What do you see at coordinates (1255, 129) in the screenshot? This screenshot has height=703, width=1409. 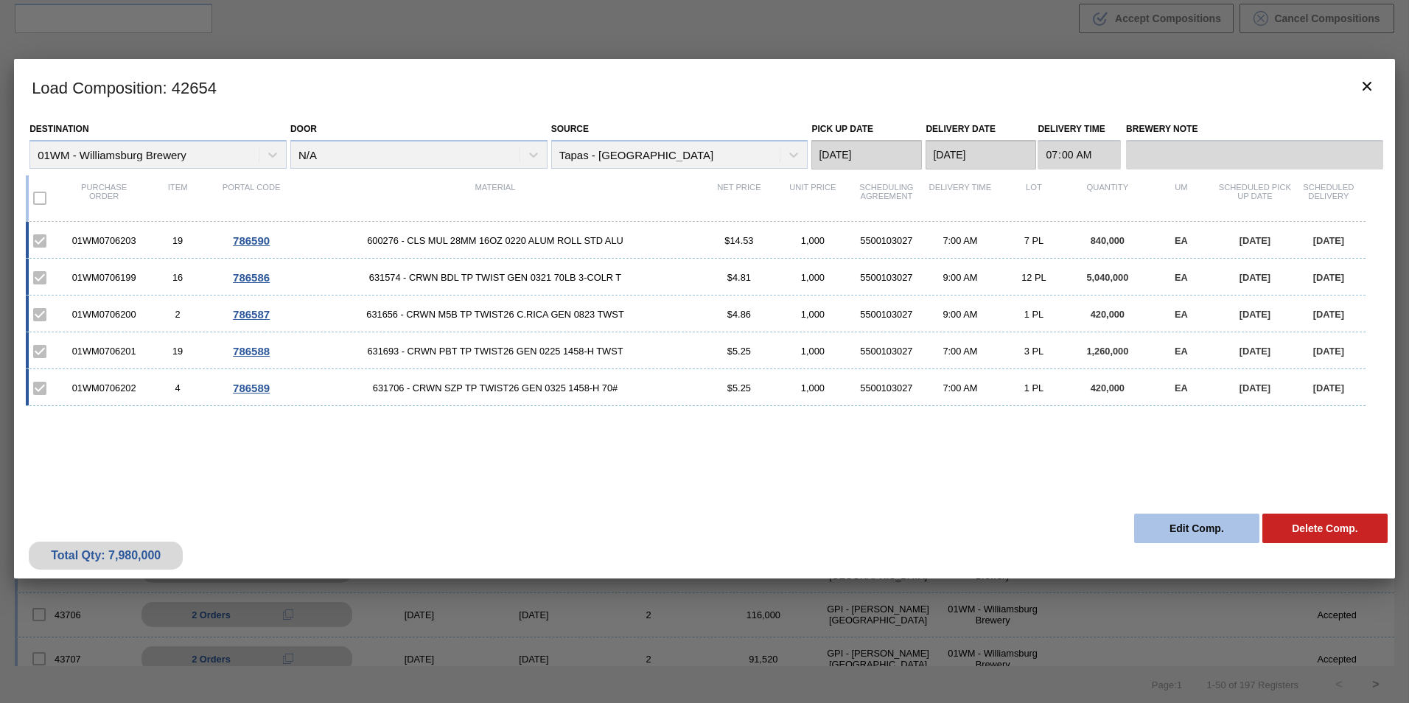 I see `label: Brewery Note` at bounding box center [1255, 129].